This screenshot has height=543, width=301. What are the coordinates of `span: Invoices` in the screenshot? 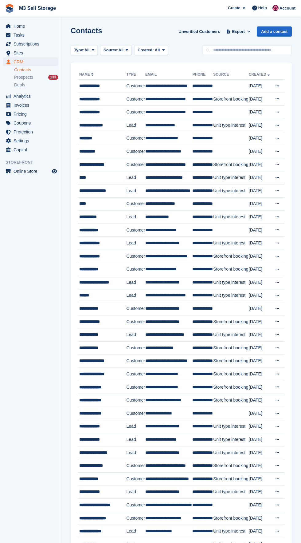 It's located at (32, 105).